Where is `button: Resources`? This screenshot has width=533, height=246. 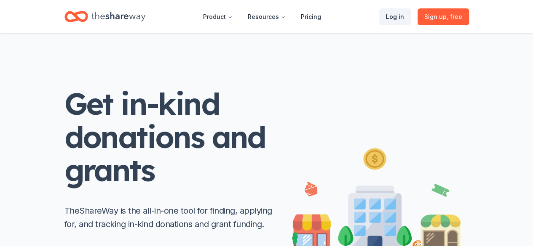 button: Resources is located at coordinates (267, 17).